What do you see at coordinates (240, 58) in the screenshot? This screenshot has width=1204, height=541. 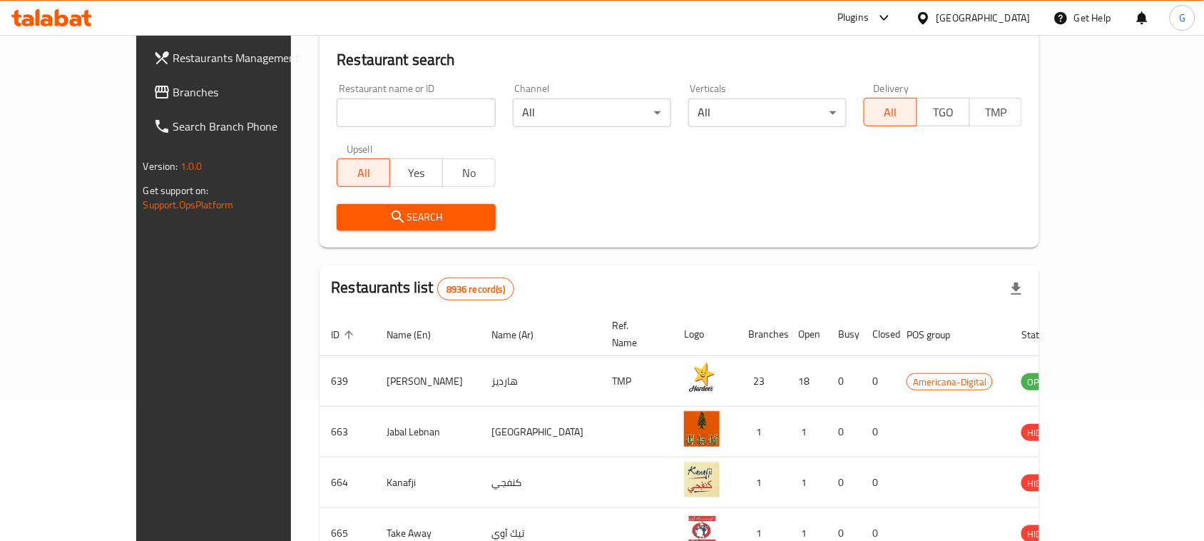 I see `a: Restaurants Management` at bounding box center [240, 58].